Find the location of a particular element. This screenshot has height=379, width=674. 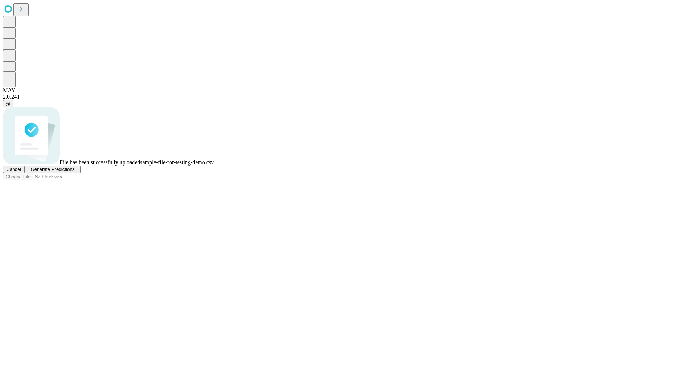

button: Generate Predictions is located at coordinates (53, 169).